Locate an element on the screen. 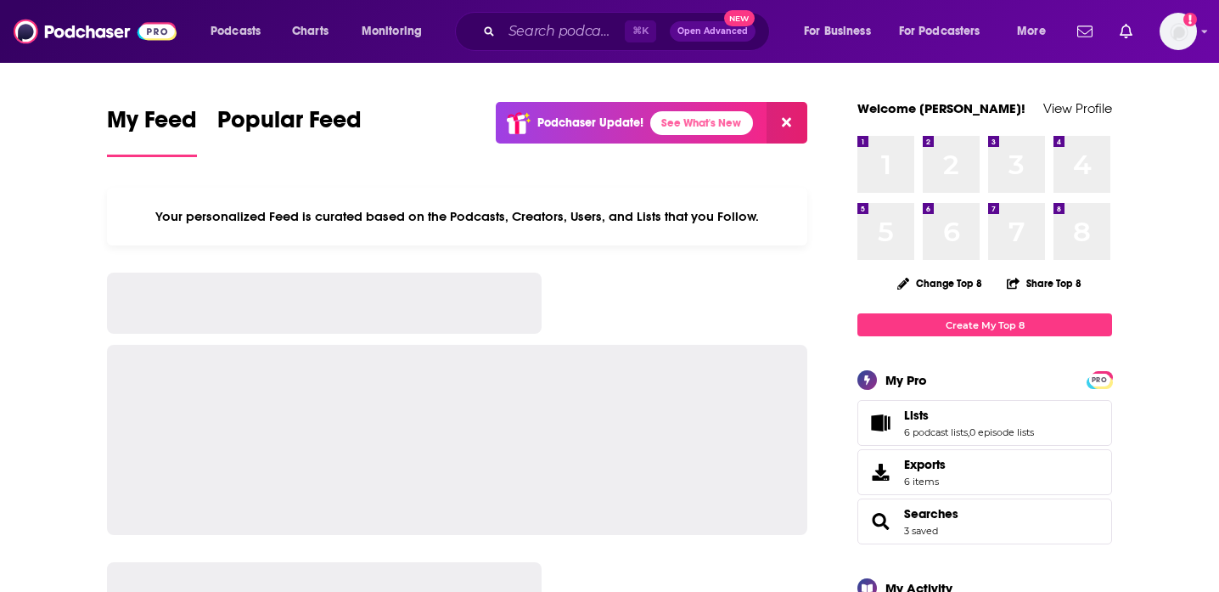 The height and width of the screenshot is (592, 1219). span: Open Advanced is located at coordinates (712, 31).